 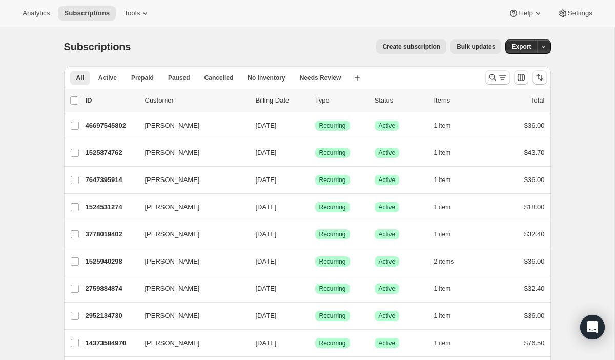 What do you see at coordinates (400, 100) in the screenshot?
I see `p: Status` at bounding box center [400, 100].